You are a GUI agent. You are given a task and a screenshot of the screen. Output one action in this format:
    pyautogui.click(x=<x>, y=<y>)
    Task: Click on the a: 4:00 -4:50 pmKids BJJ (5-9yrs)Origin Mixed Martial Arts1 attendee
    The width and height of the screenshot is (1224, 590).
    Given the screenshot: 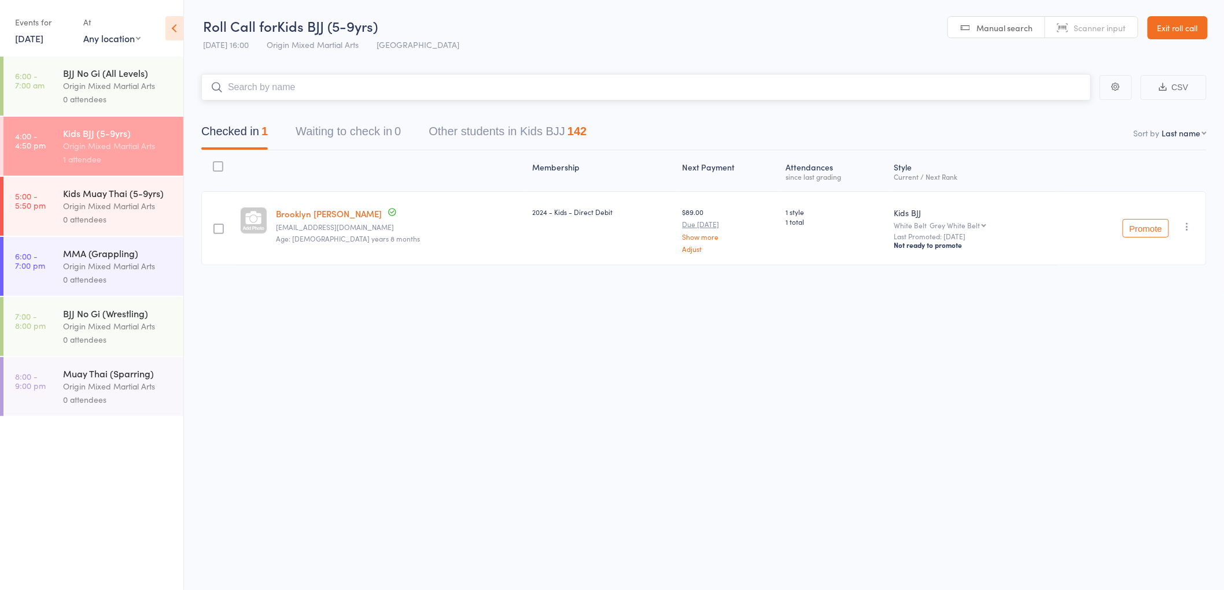 What is the action you would take?
    pyautogui.click(x=93, y=146)
    